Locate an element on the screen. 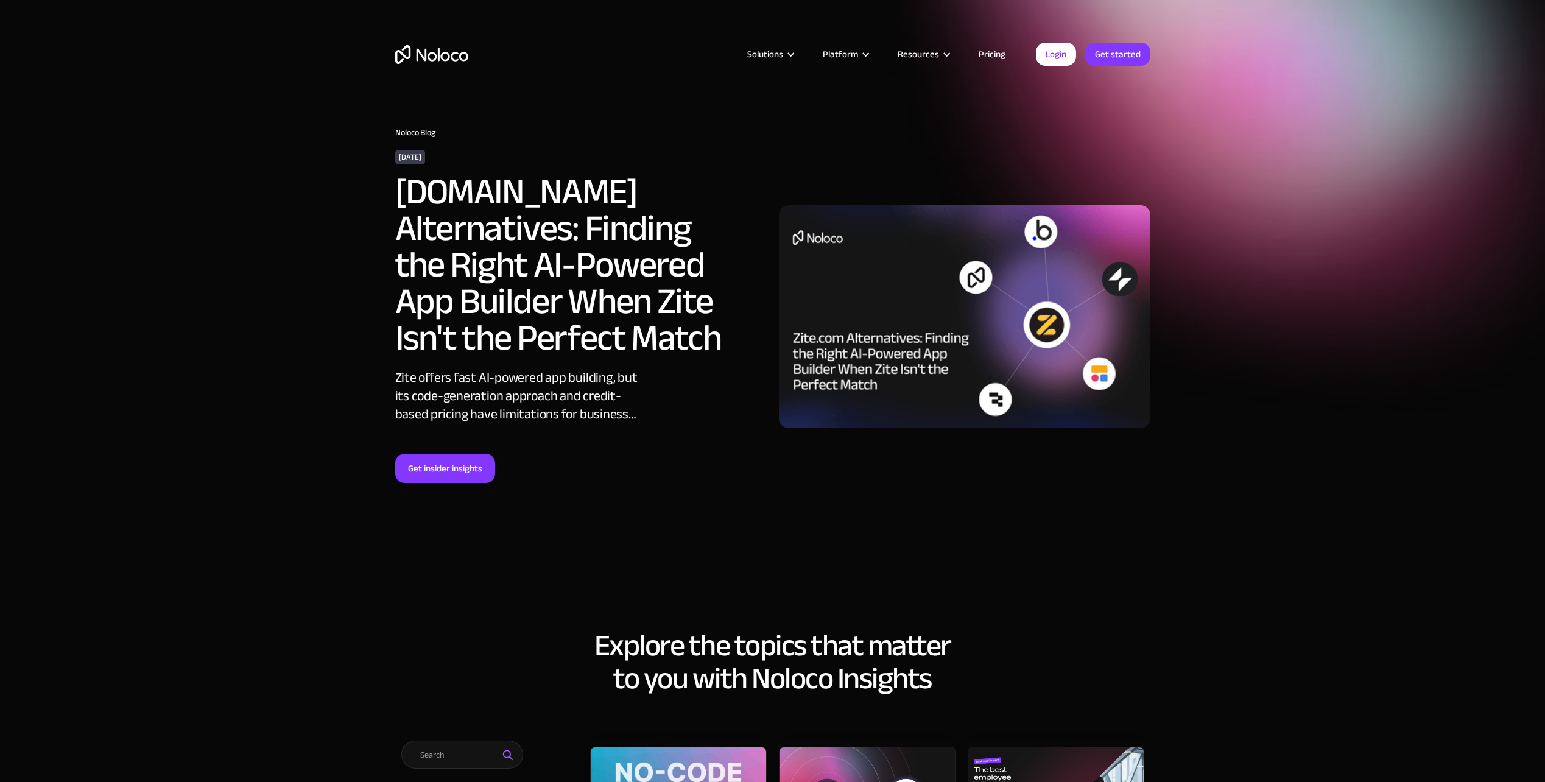 The width and height of the screenshot is (1545, 782). input: Search is located at coordinates (462, 755).